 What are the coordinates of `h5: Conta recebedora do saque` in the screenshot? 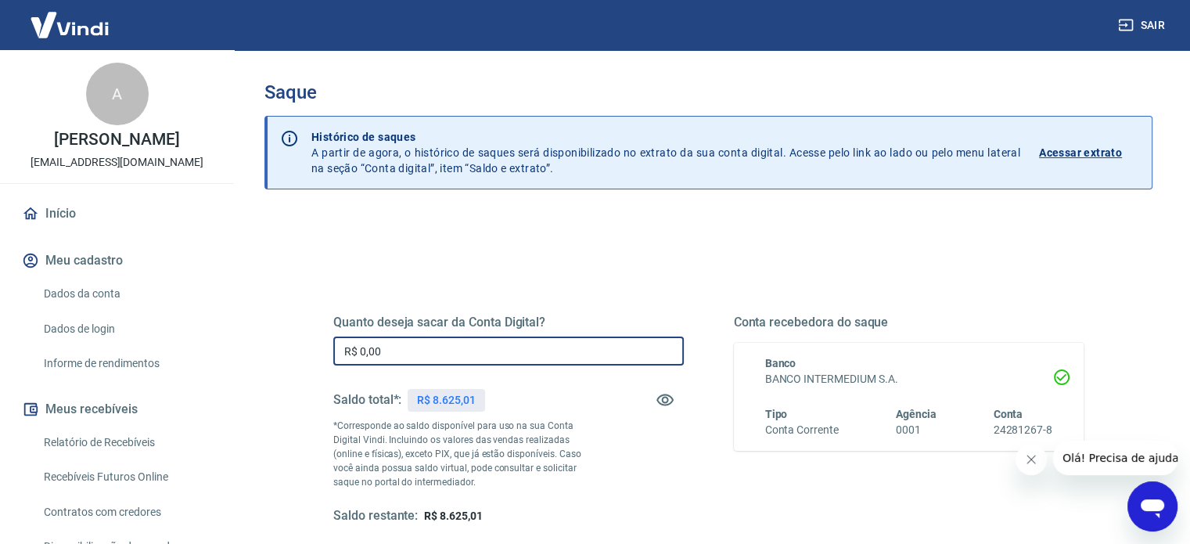 It's located at (909, 322).